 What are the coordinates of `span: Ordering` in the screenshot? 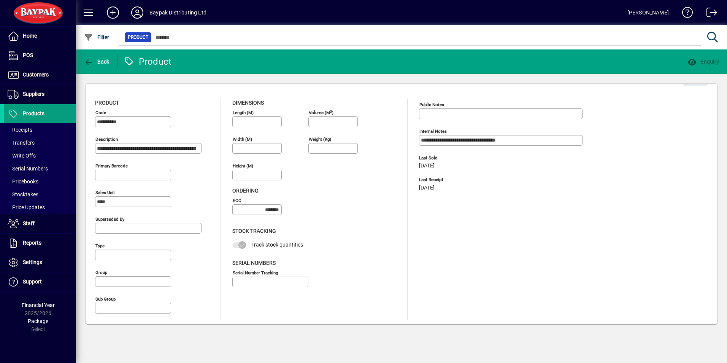 It's located at (245, 191).